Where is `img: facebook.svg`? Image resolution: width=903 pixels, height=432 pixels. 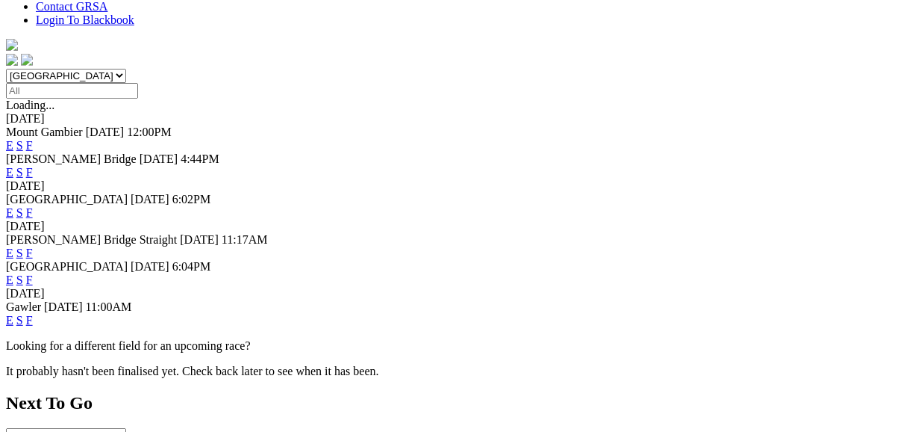
img: facebook.svg is located at coordinates (12, 60).